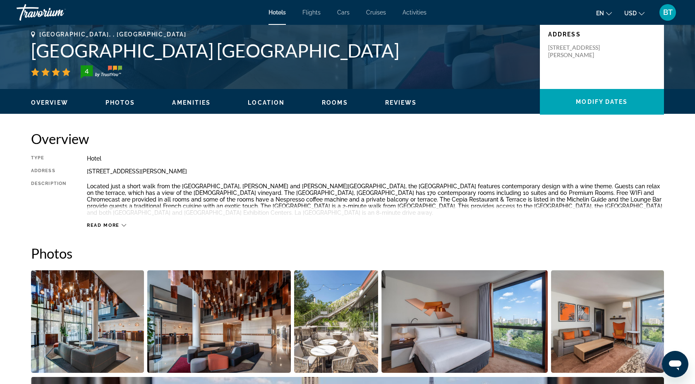  What do you see at coordinates (58, 12) in the screenshot?
I see `a: Travorium` at bounding box center [58, 12].